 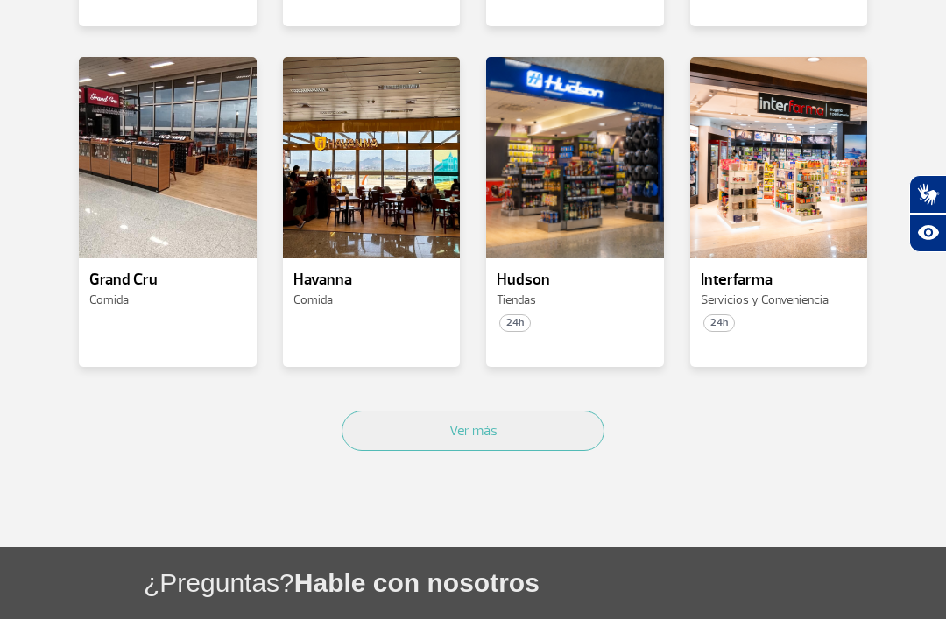 I want to click on span: Servicios y Conveniencia, so click(x=765, y=300).